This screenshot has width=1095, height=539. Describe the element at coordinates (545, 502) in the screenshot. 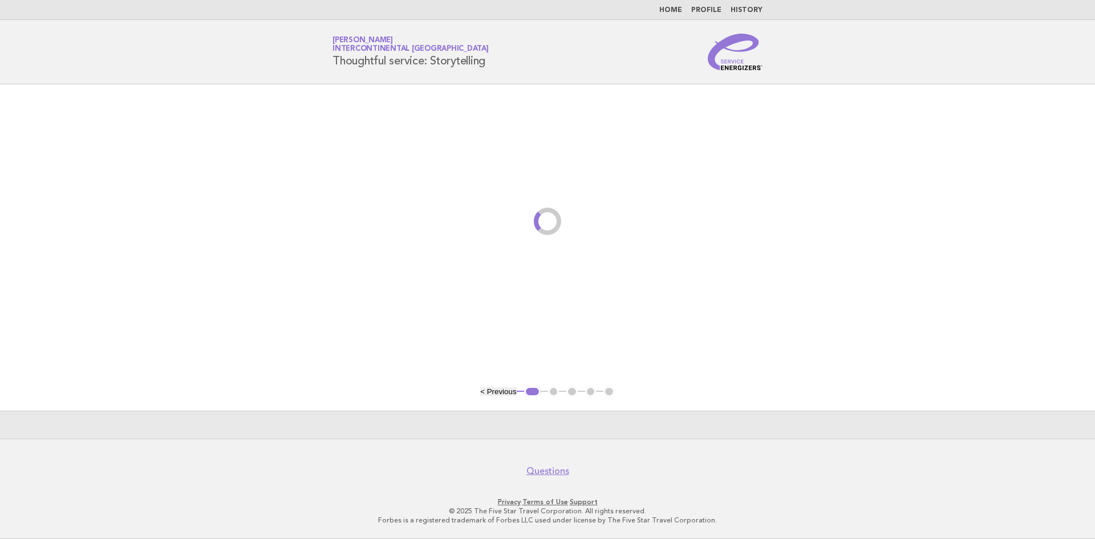

I see `a: Terms of Use` at that location.